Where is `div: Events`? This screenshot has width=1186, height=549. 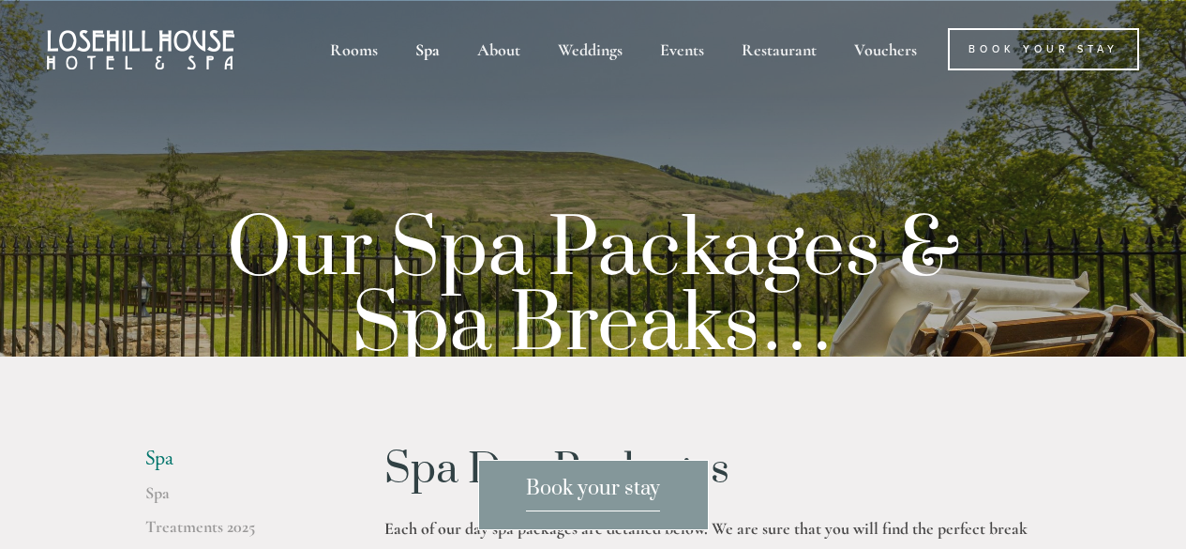 div: Events is located at coordinates (682, 49).